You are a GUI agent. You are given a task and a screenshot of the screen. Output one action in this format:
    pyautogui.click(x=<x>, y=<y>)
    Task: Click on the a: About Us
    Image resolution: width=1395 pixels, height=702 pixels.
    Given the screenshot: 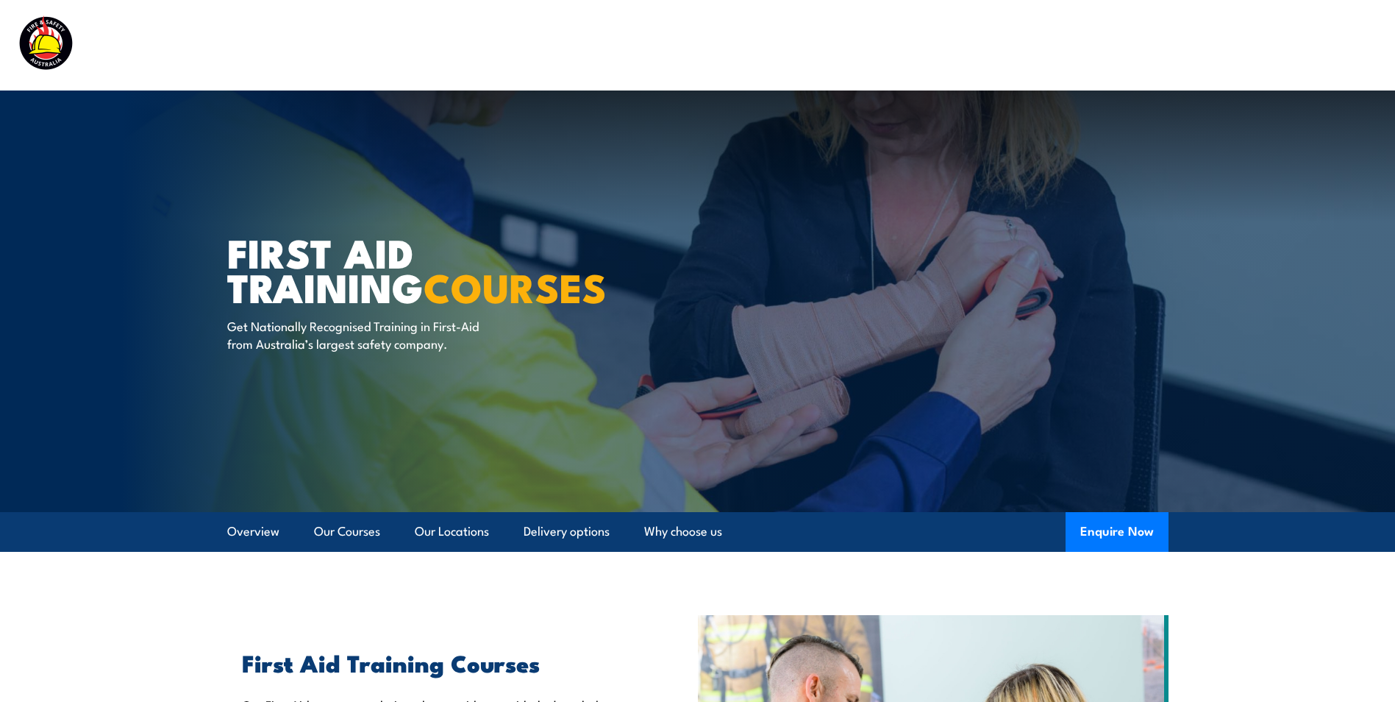 What is the action you would take?
    pyautogui.click(x=1040, y=45)
    